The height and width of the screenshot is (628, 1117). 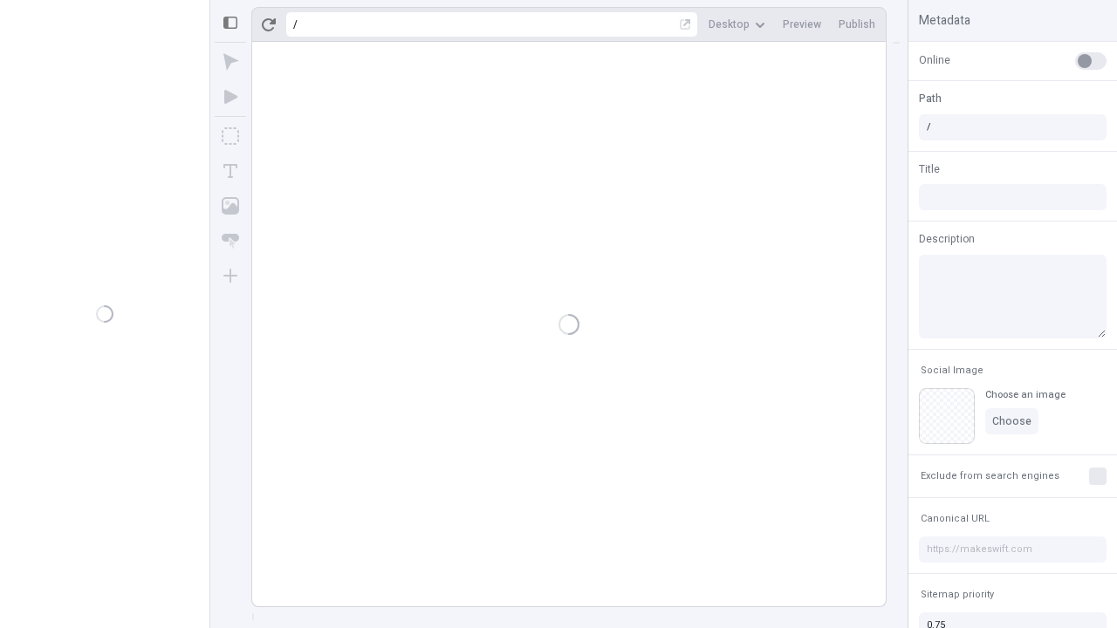 I want to click on span: Social Image, so click(x=952, y=370).